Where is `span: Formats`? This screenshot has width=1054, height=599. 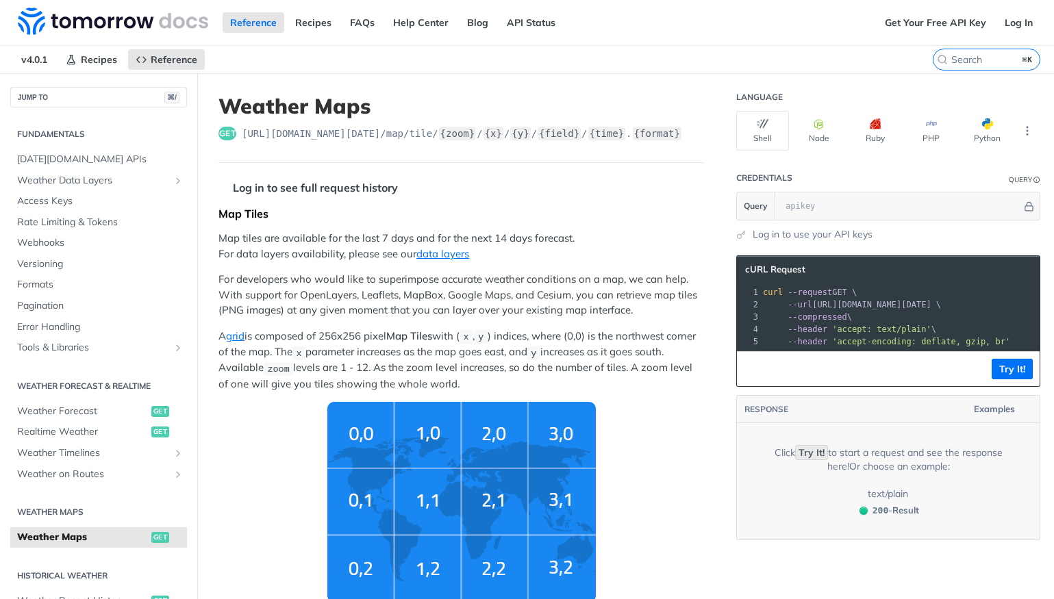 span: Formats is located at coordinates (100, 285).